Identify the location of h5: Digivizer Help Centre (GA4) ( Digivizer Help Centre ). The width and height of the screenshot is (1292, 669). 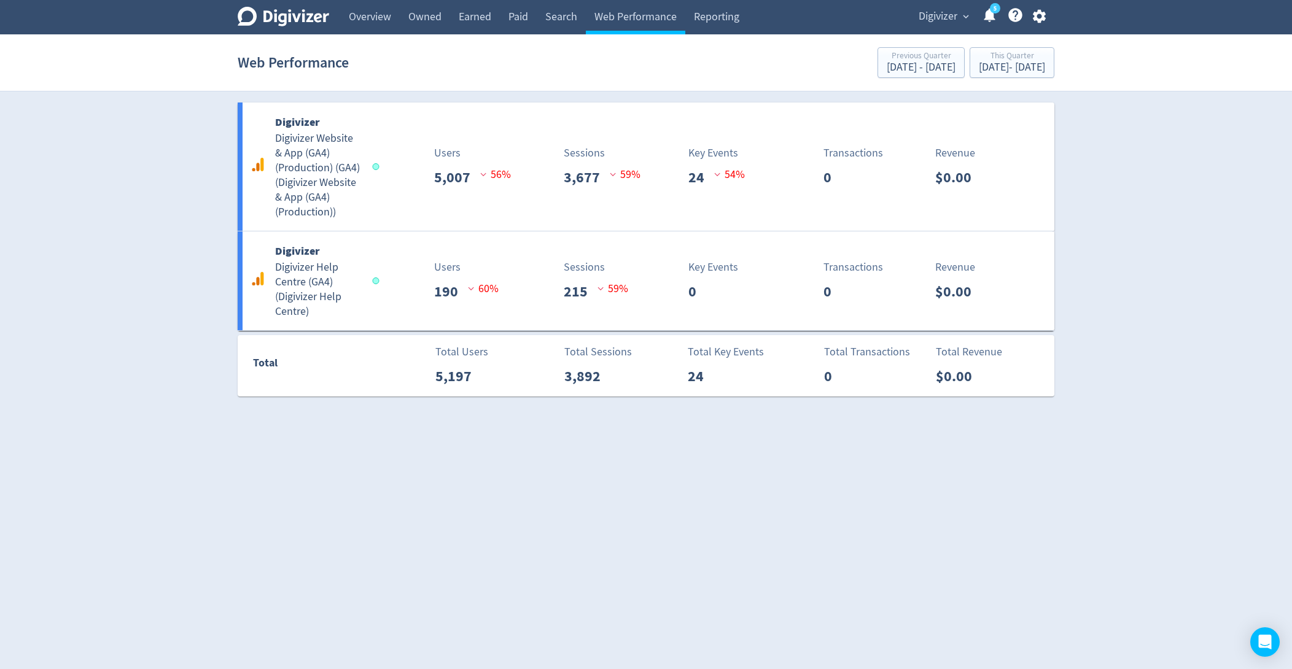
(318, 290).